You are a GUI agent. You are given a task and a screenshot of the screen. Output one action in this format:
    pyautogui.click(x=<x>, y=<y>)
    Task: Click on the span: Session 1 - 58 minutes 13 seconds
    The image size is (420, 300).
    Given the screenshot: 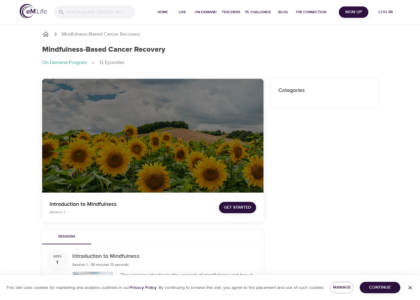 What is the action you would take?
    pyautogui.click(x=100, y=264)
    